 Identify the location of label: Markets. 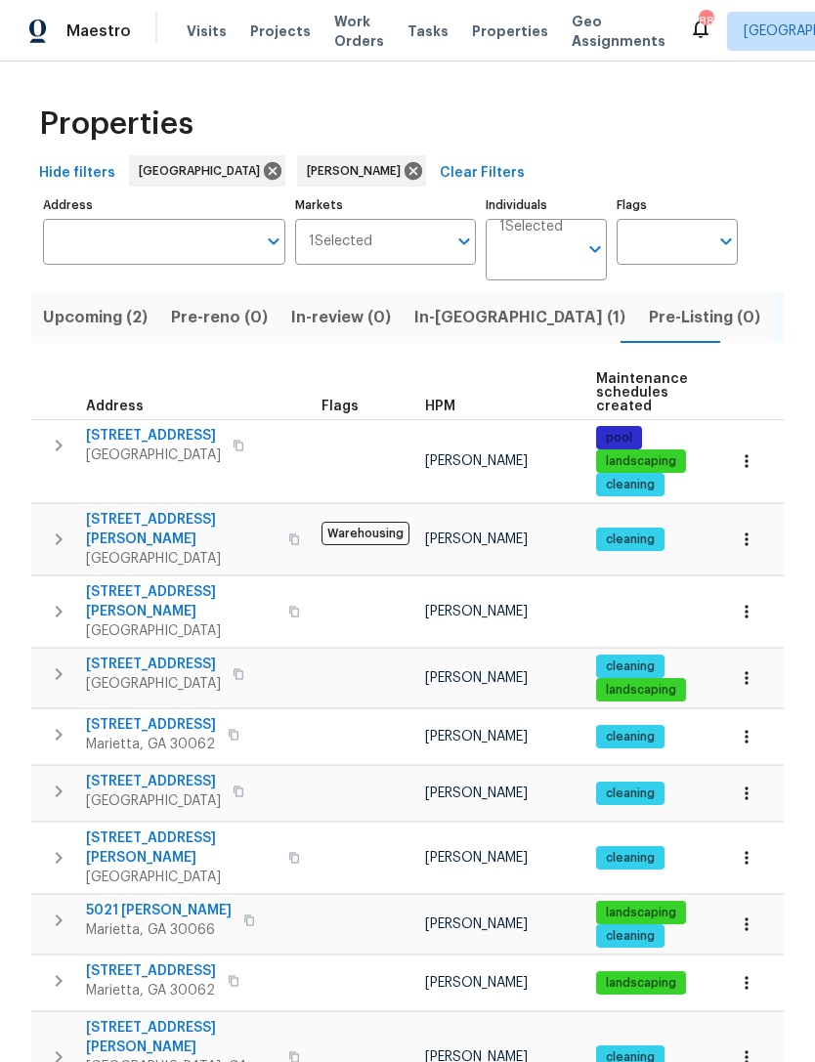
(386, 205).